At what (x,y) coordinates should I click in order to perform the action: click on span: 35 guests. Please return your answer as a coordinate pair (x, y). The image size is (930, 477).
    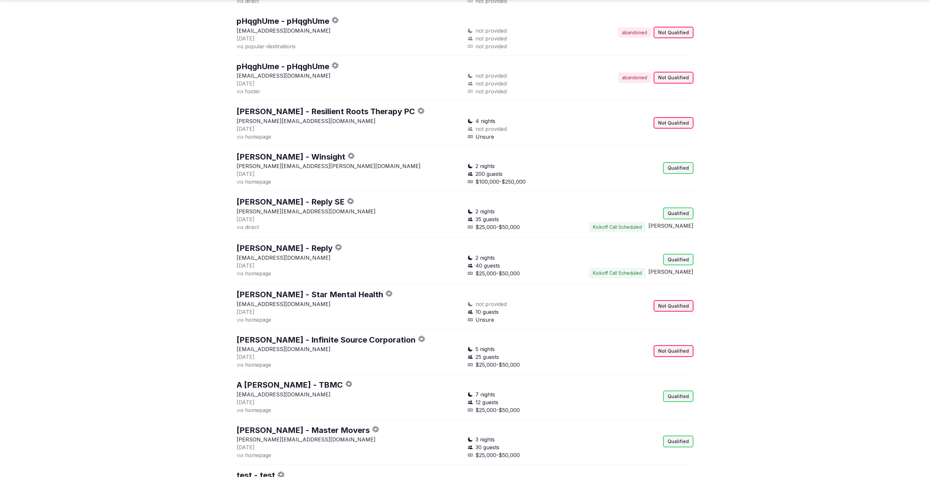
    Looking at the image, I should click on (487, 219).